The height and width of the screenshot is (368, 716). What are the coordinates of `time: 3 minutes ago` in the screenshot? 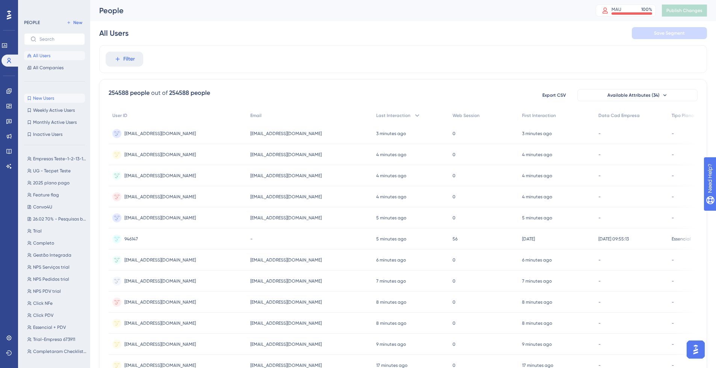 It's located at (537, 133).